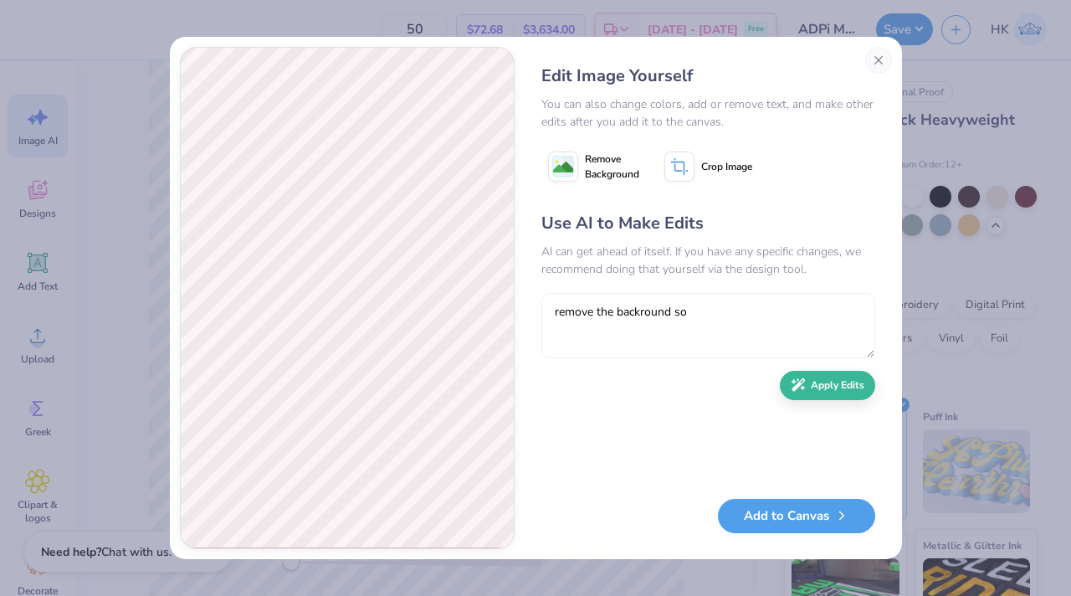  What do you see at coordinates (708, 260) in the screenshot?
I see `div: AI can get ahead of itself. If you have any specific changes, we recommend doing that yourself vi...` at bounding box center [708, 260].